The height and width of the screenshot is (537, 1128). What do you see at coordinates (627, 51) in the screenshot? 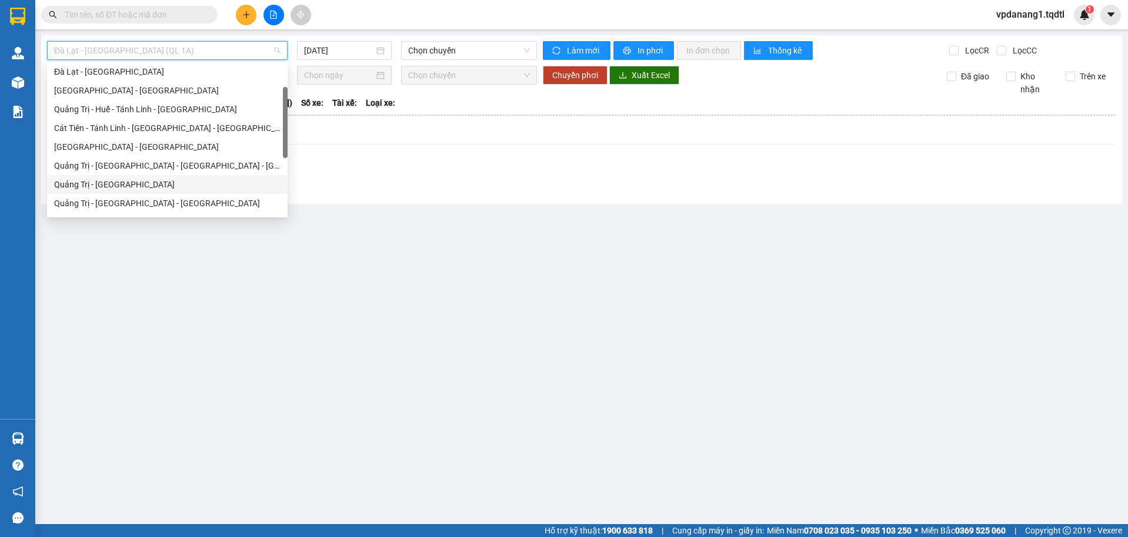
I see `span: printer` at bounding box center [627, 51].